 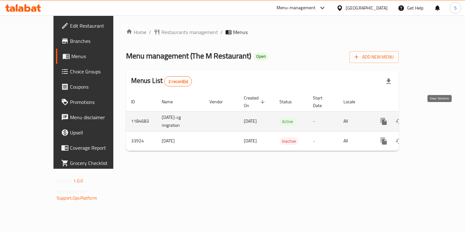 What do you see at coordinates (190, 32) in the screenshot?
I see `span: Restaurants management` at bounding box center [190, 32].